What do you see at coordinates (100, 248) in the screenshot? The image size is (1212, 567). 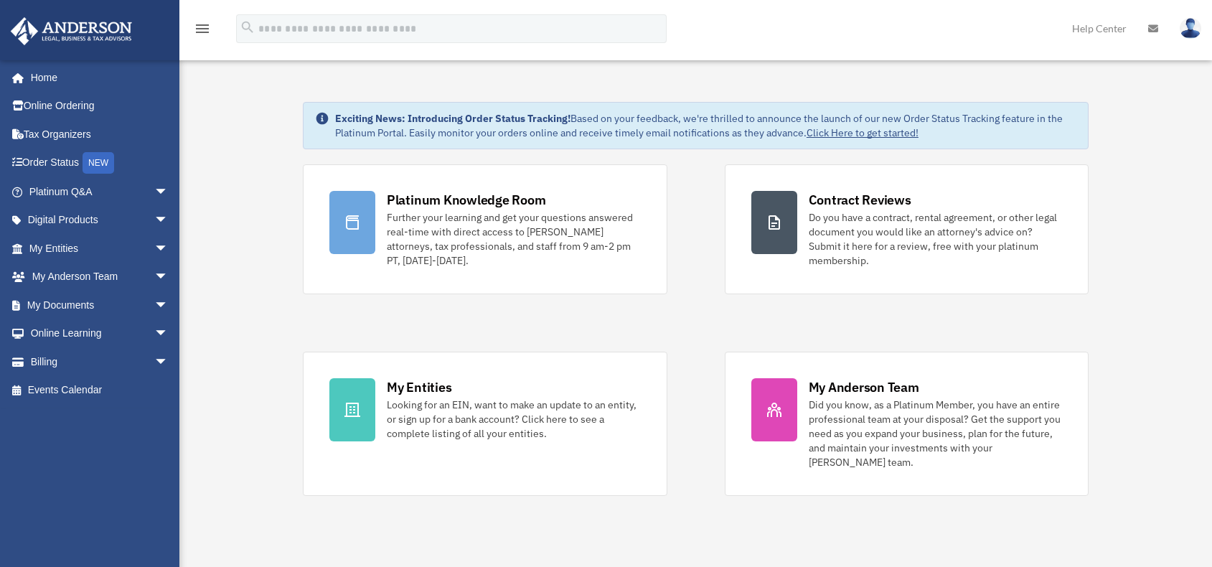 I see `a: My Entitiesarrow_drop_down` at bounding box center [100, 248].